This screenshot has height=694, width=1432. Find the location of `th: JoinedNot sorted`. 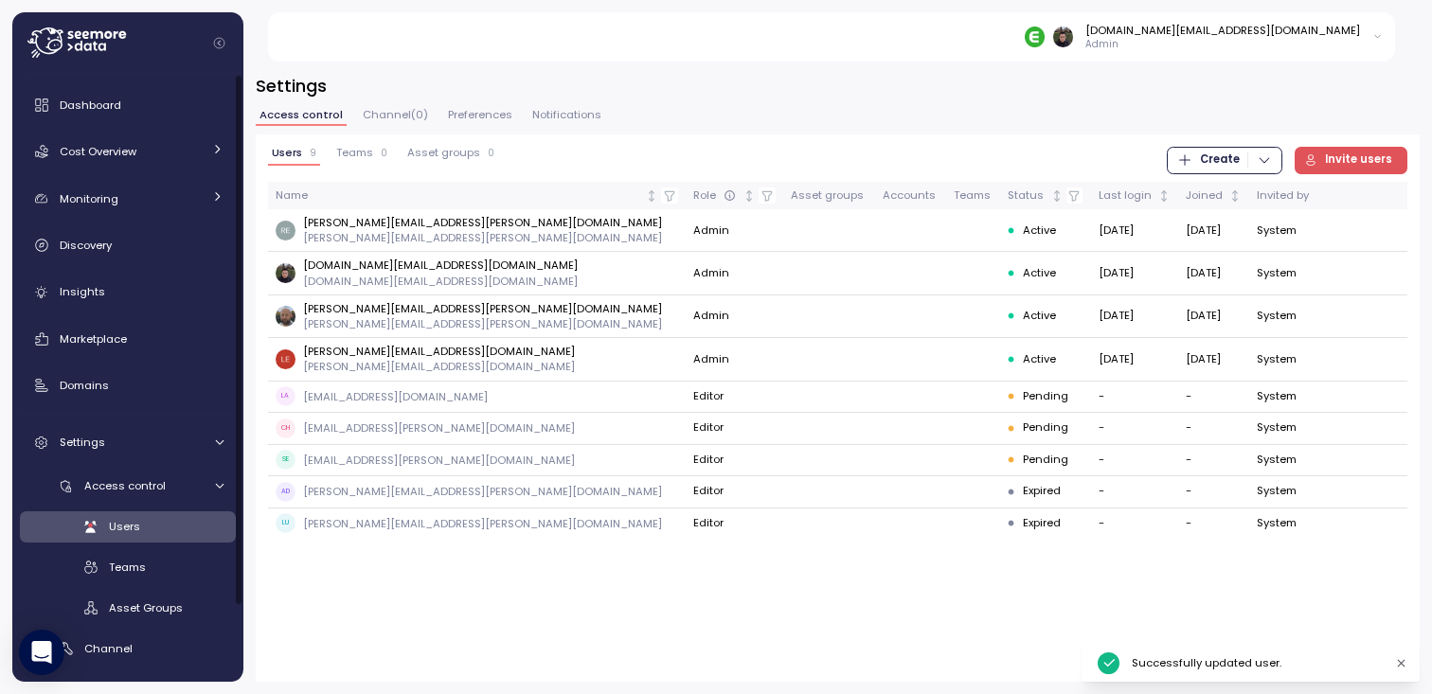

th: JoinedNot sorted is located at coordinates (1213, 195).